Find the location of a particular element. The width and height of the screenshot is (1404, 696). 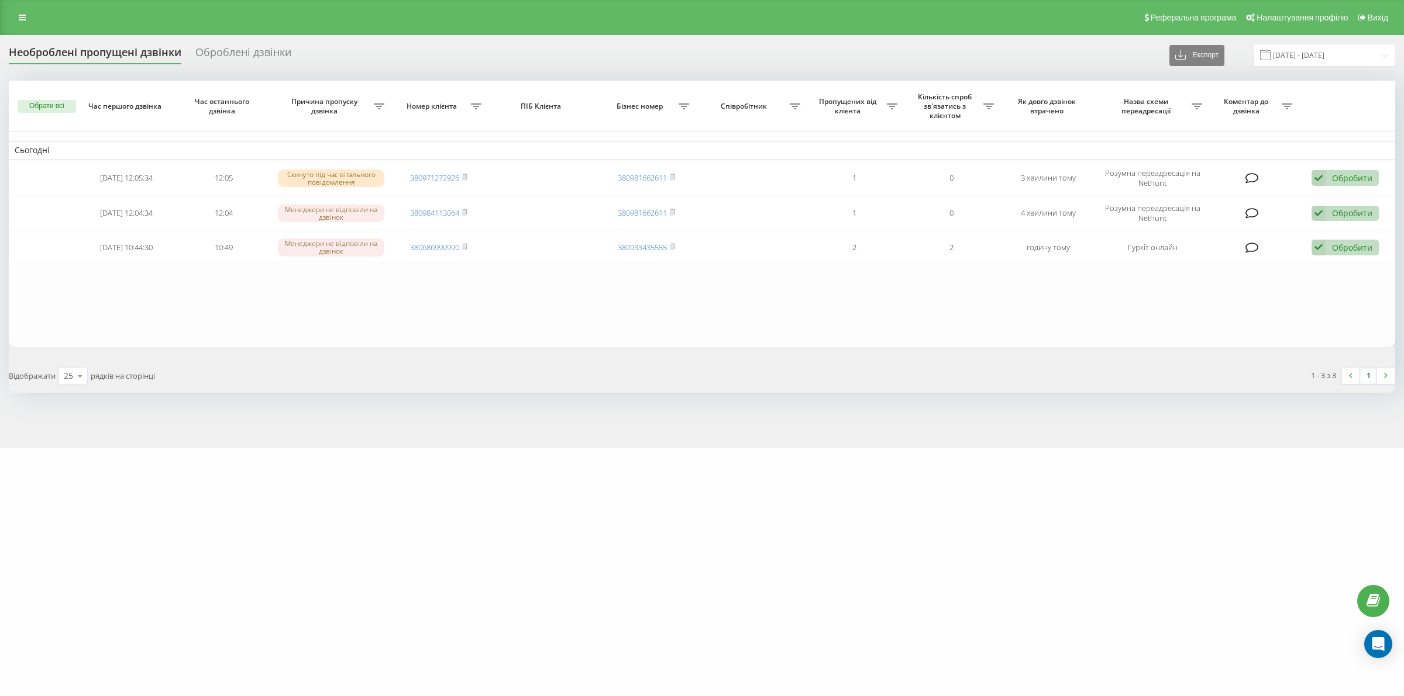

span: Співробітник is located at coordinates (745, 106).